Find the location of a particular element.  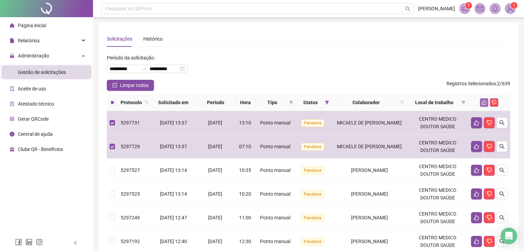

span: Atestado técnico is located at coordinates (36, 104).